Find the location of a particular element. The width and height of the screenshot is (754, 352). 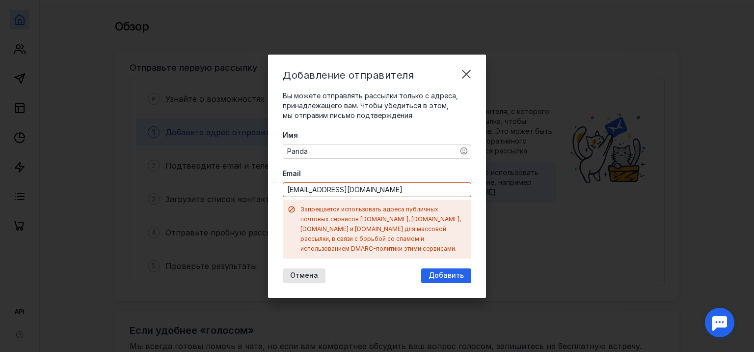

span: Email is located at coordinates (292, 173).